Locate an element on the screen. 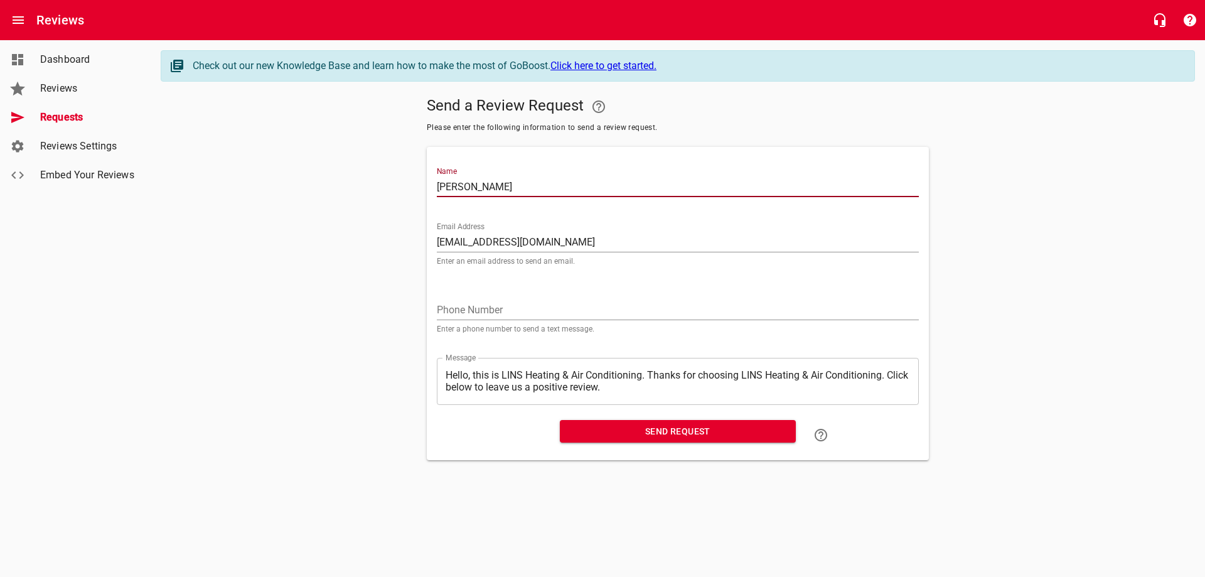 Image resolution: width=1205 pixels, height=577 pixels. span: Please enter the following information to send a review request. is located at coordinates (678, 128).